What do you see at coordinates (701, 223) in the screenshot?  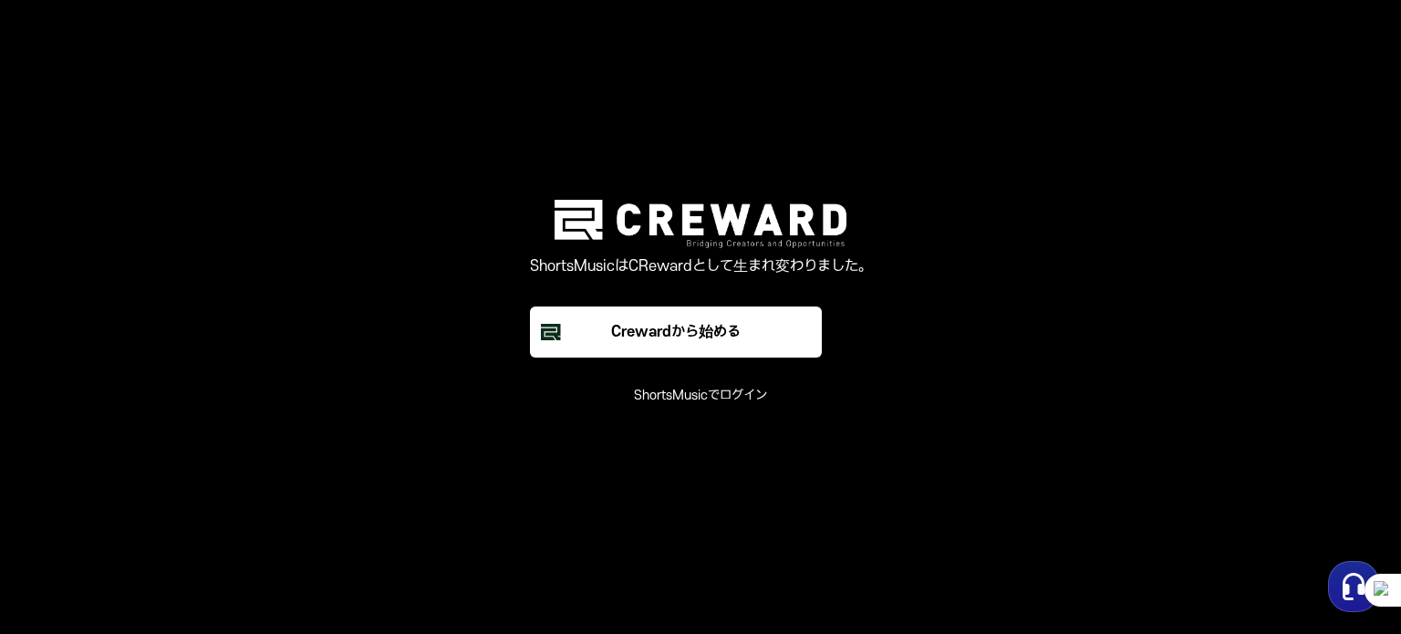 I see `img: クルーカードのロゴ` at bounding box center [701, 223].